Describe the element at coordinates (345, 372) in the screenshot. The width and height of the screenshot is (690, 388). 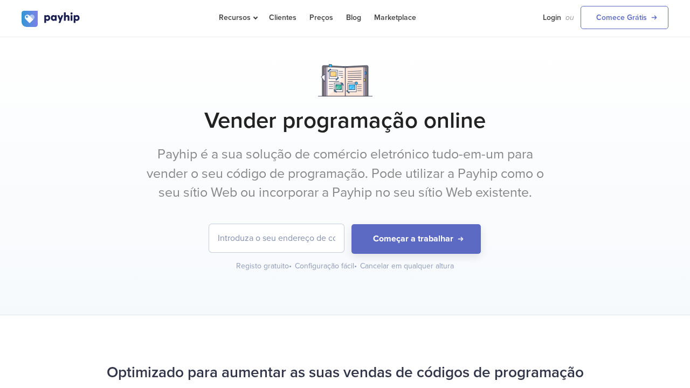
I see `h2: Optimizado para aumentar as suas vendas de códigos de programação` at that location.